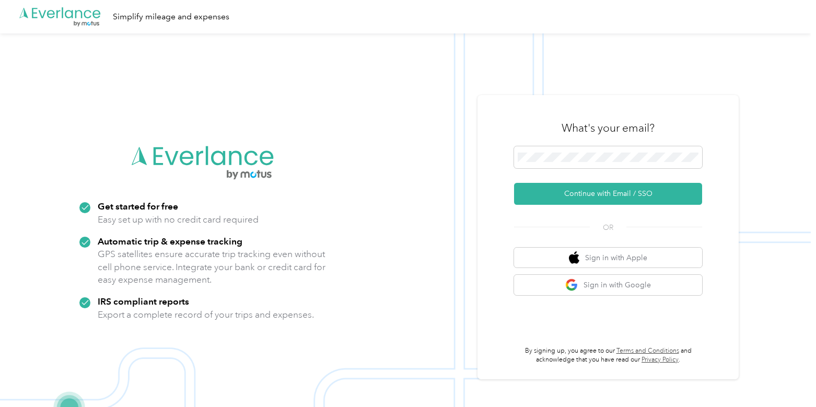 This screenshot has height=407, width=816. I want to click on strong: Get started for free, so click(138, 206).